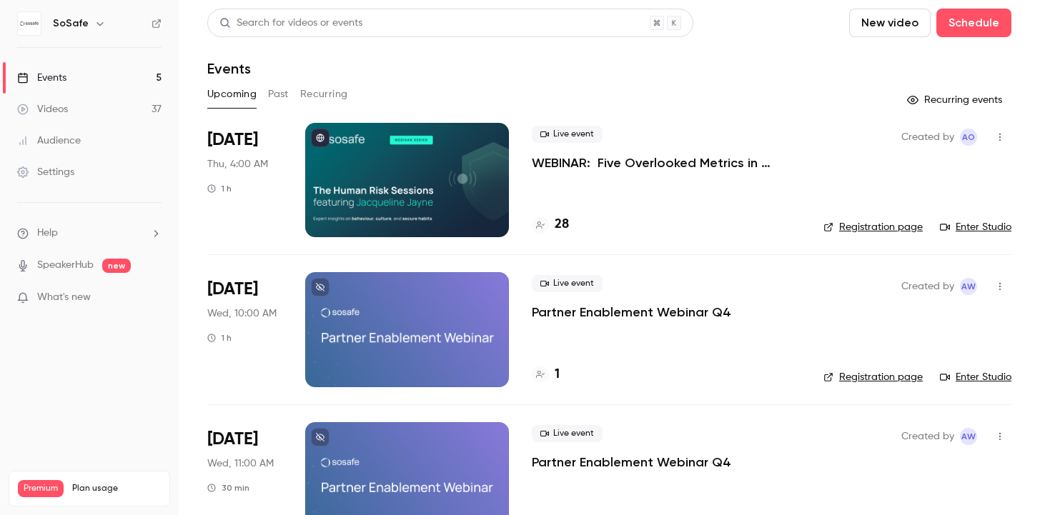 This screenshot has width=1040, height=515. I want to click on button: New video, so click(890, 23).